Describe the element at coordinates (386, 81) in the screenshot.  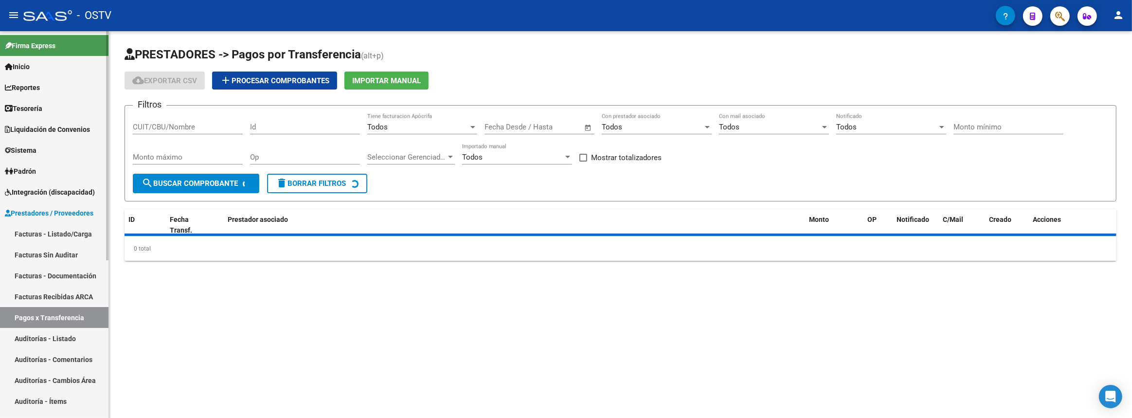
I see `span: Importar Manual` at that location.